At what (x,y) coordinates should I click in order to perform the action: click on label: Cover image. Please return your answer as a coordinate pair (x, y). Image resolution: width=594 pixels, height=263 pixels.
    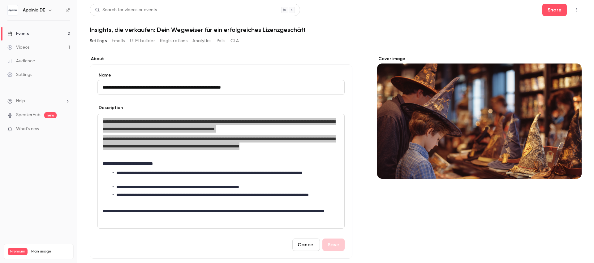
    Looking at the image, I should click on (479, 59).